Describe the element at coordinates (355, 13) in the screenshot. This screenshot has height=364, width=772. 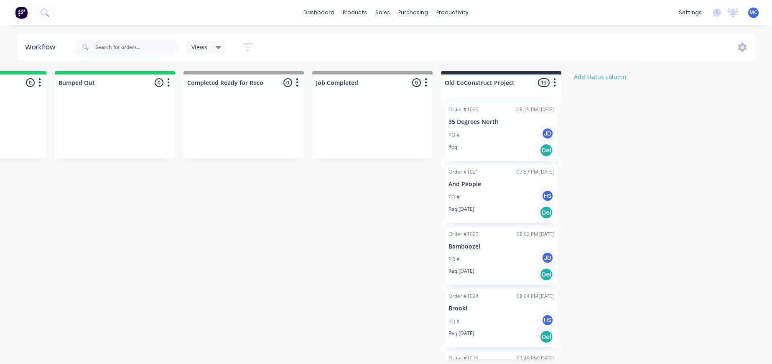
I see `div: products` at that location.